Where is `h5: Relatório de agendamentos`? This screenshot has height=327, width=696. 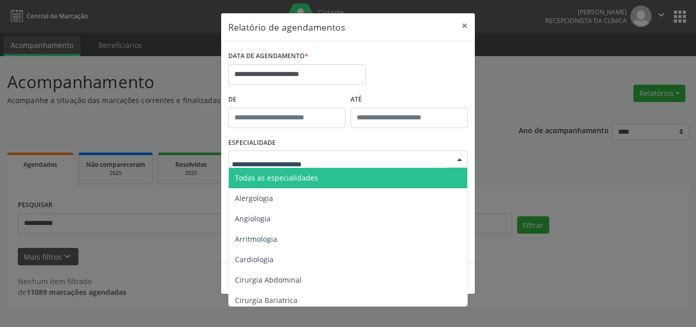
h5: Relatório de agendamentos is located at coordinates (287, 27).